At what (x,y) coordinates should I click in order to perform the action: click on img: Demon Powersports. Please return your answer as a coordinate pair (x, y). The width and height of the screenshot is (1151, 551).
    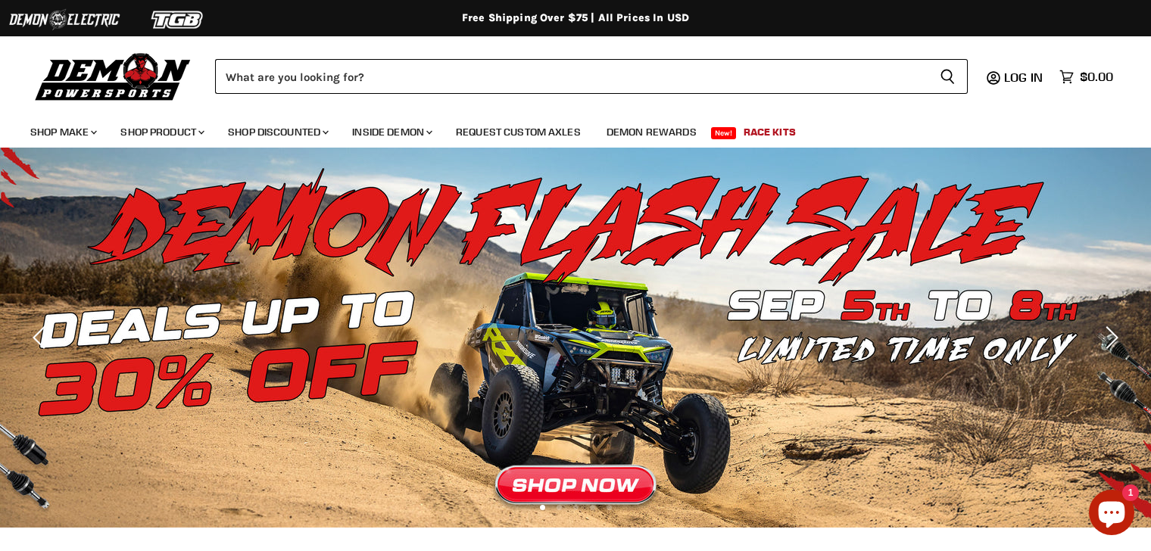
    Looking at the image, I should click on (113, 76).